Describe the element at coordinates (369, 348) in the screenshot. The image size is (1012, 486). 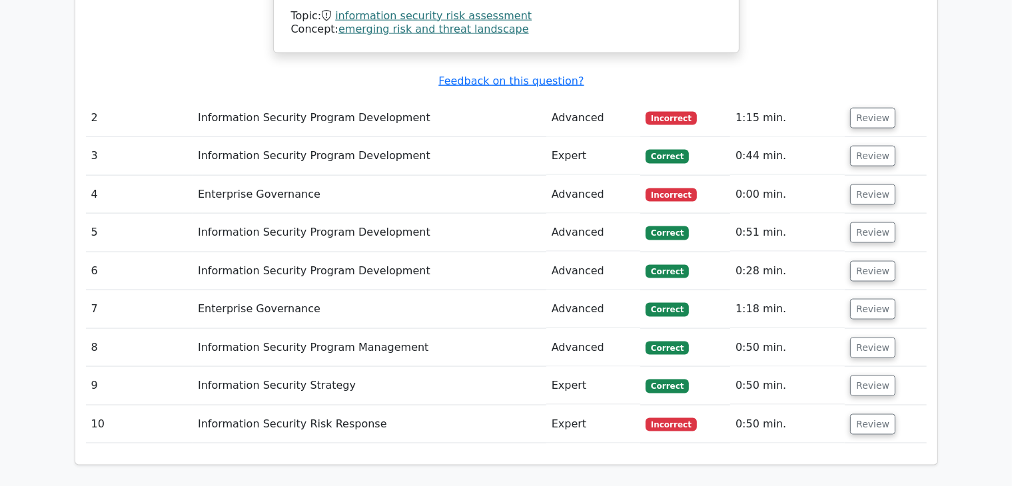
I see `td: Information Security Program Management` at that location.